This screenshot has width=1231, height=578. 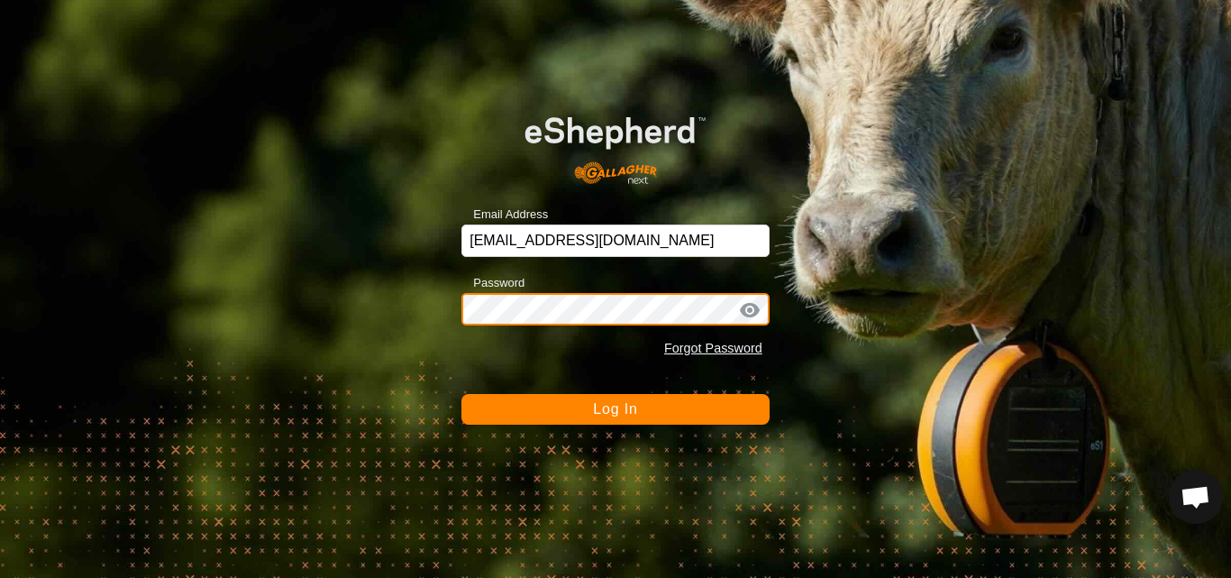 What do you see at coordinates (616, 409) in the screenshot?
I see `button: Log In` at bounding box center [616, 409].